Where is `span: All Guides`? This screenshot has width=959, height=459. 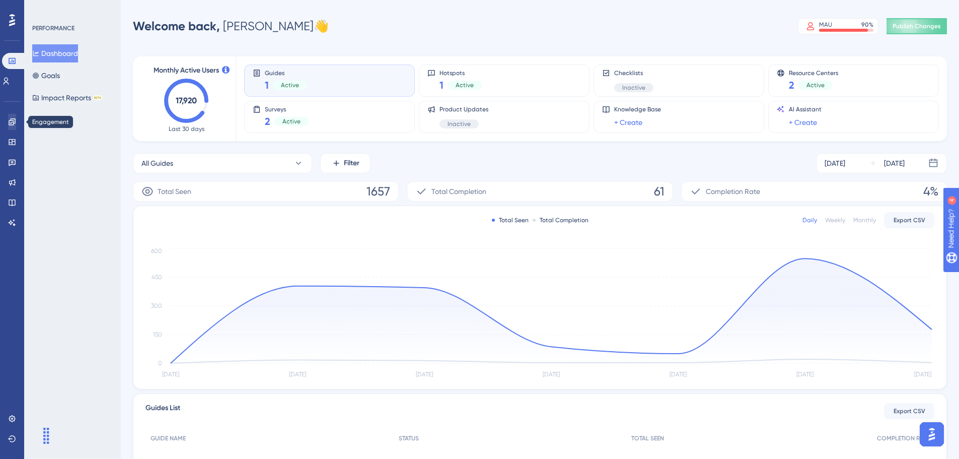 span: All Guides is located at coordinates (157, 163).